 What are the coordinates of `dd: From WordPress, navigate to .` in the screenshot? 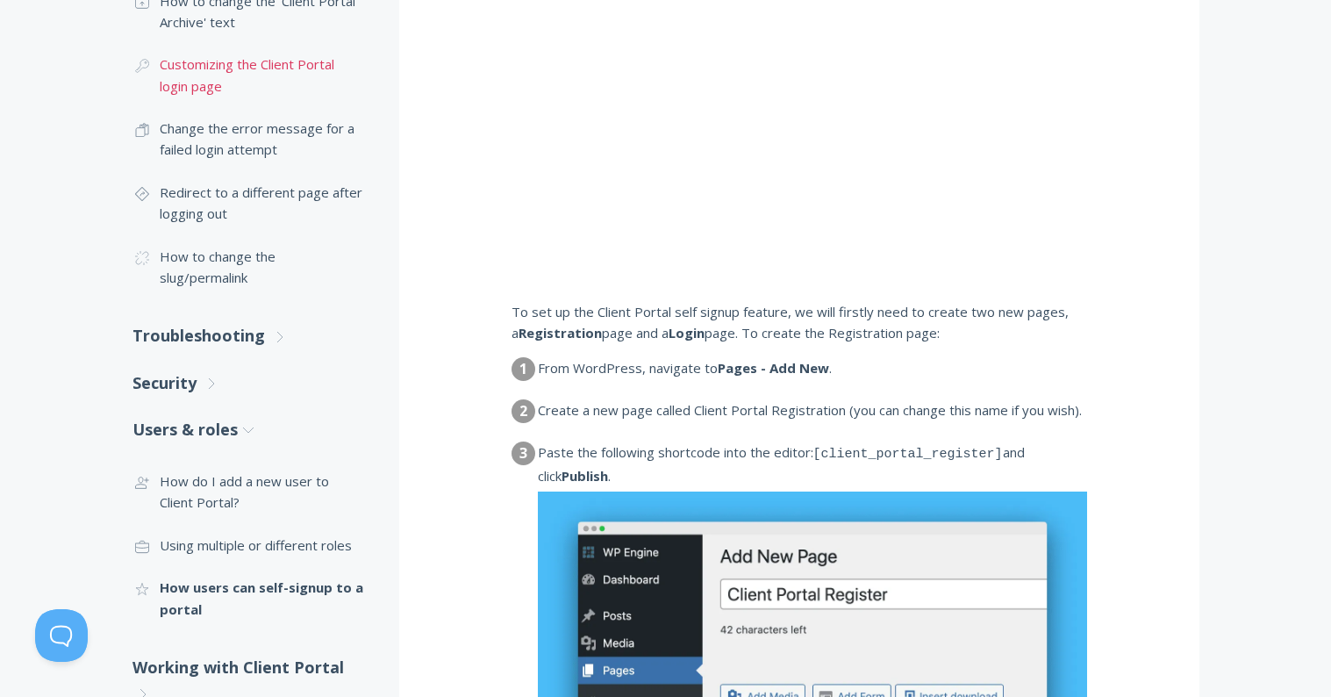 It's located at (813, 376).